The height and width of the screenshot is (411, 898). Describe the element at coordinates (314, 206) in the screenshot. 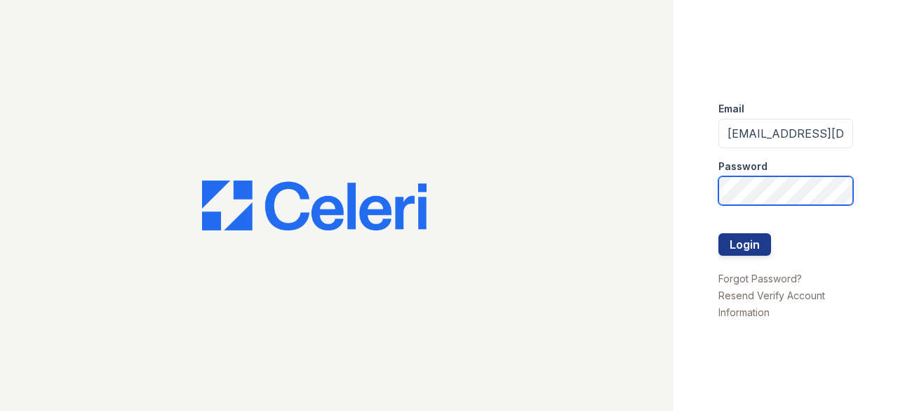

I see `img: CE_Logo_Blue-a8612792a0a2168367f1c8372b55b34899dd931a85d93a1a3d3e32e68fde9ad4.png` at that location.